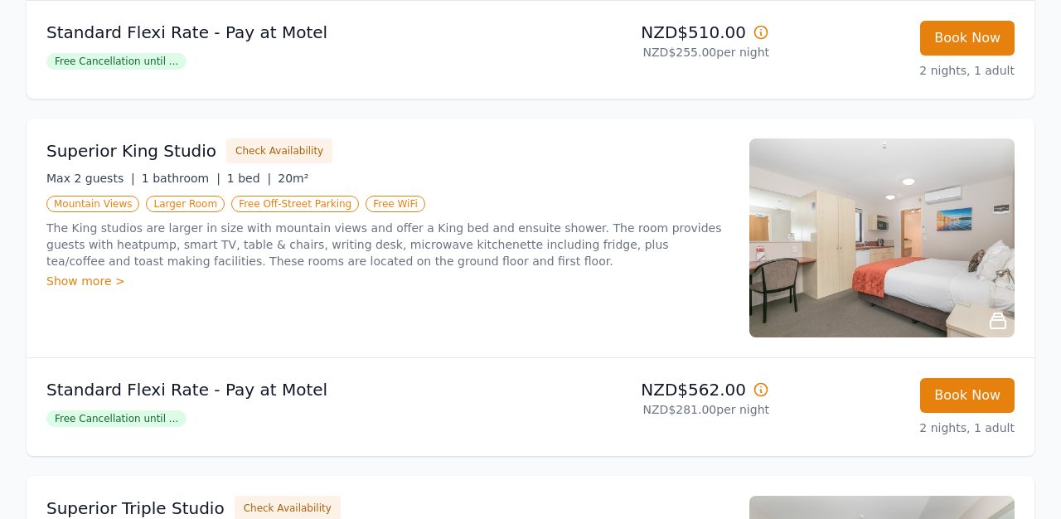 This screenshot has width=1061, height=519. What do you see at coordinates (93, 204) in the screenshot?
I see `span: Mountain Views` at bounding box center [93, 204].